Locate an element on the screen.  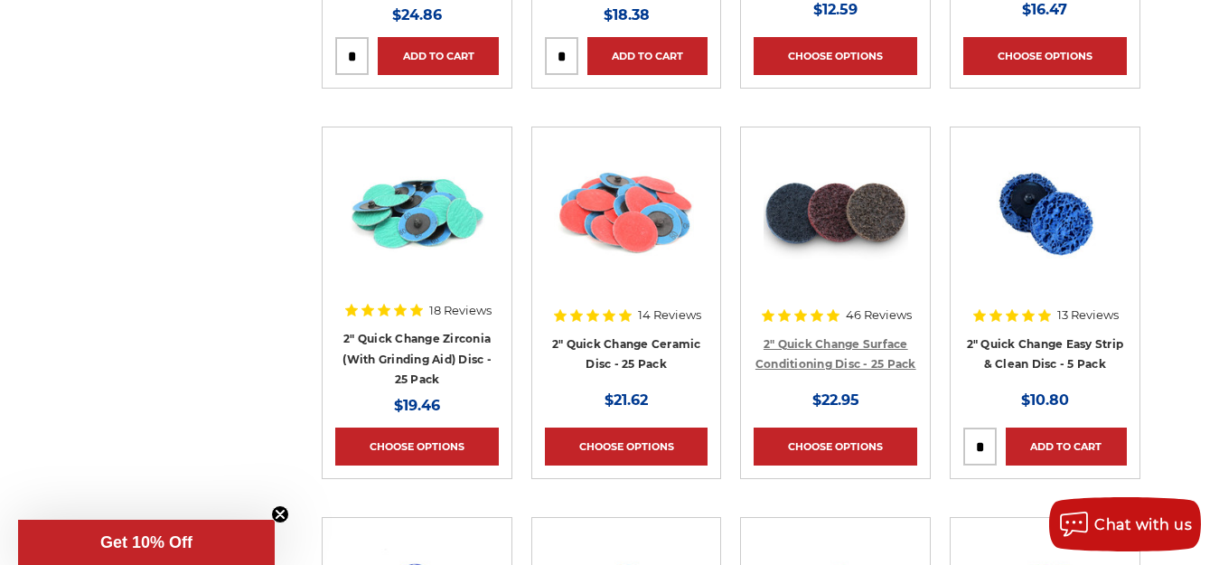
img: Black Hawk Abrasives 2 inch quick change disc for surface preparation on metals is located at coordinates (836, 212).